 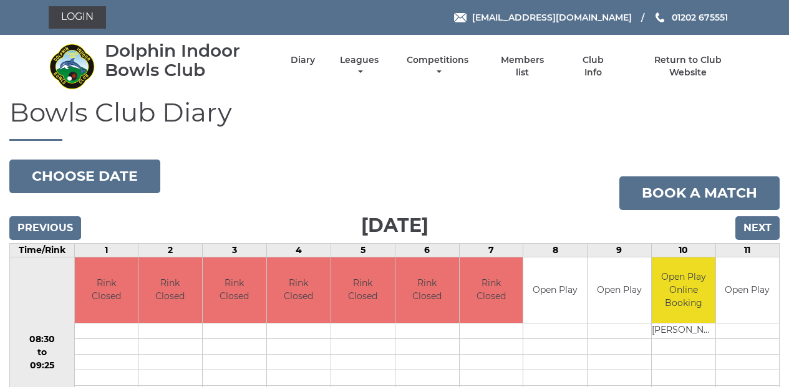 I want to click on td: 10, so click(x=683, y=251).